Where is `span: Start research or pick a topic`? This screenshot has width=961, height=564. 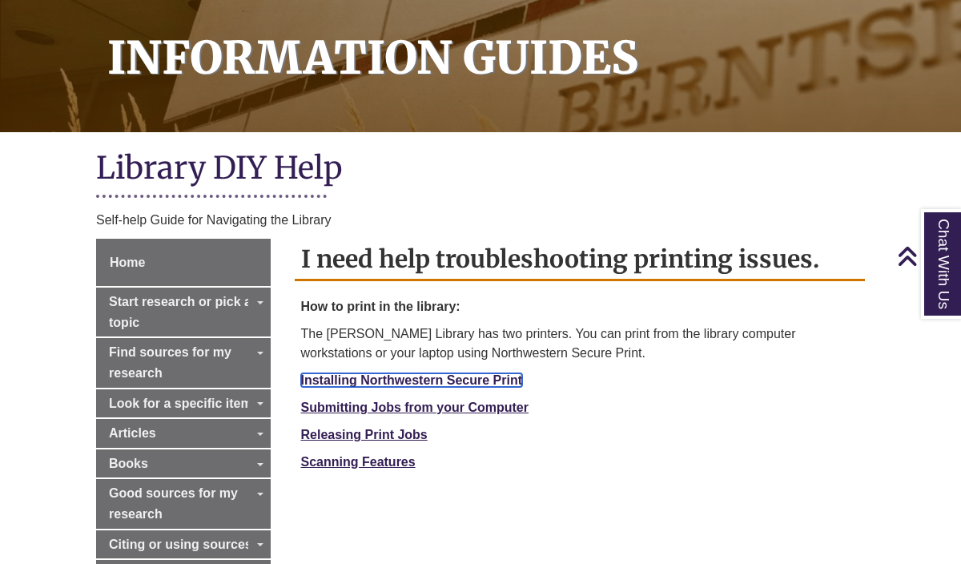 span: Start research or pick a topic is located at coordinates (180, 311).